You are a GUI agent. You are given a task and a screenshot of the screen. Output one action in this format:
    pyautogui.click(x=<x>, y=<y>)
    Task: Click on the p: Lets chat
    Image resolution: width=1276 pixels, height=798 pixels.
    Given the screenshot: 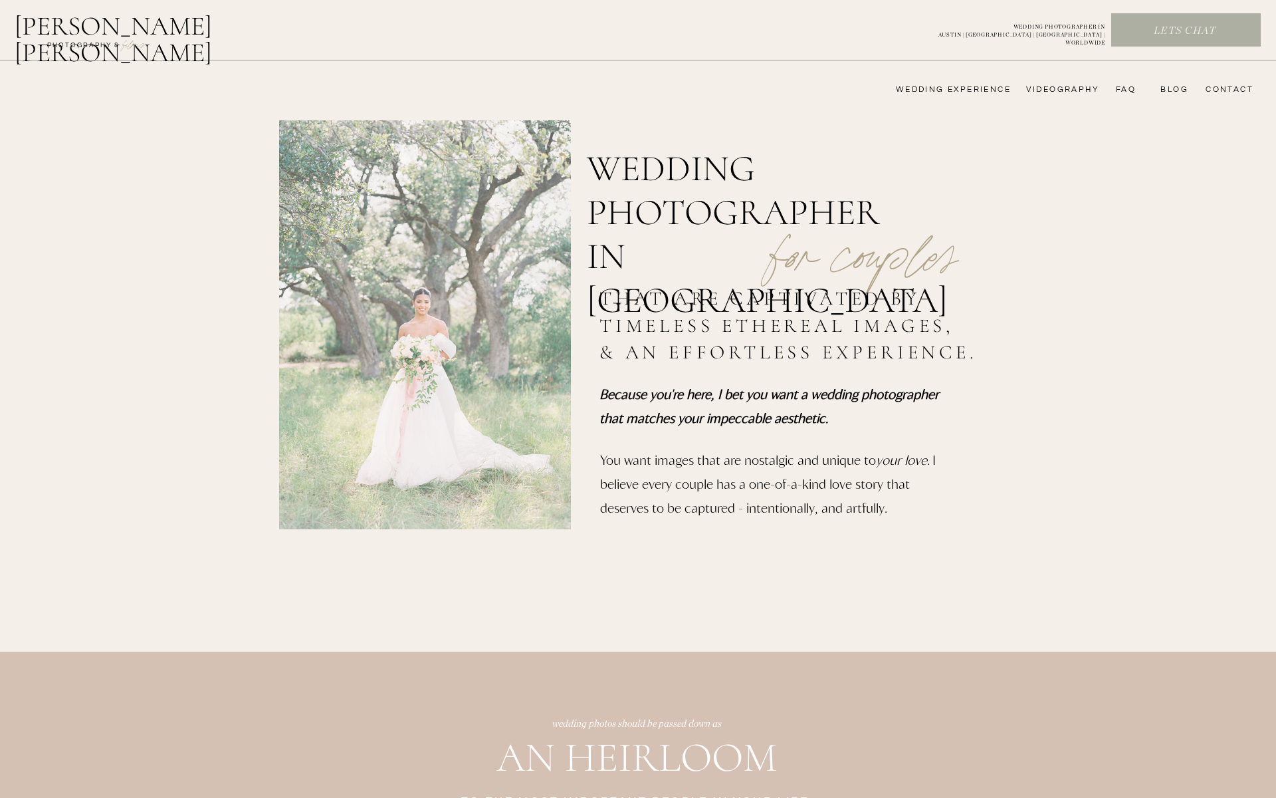 What is the action you would take?
    pyautogui.click(x=1185, y=31)
    